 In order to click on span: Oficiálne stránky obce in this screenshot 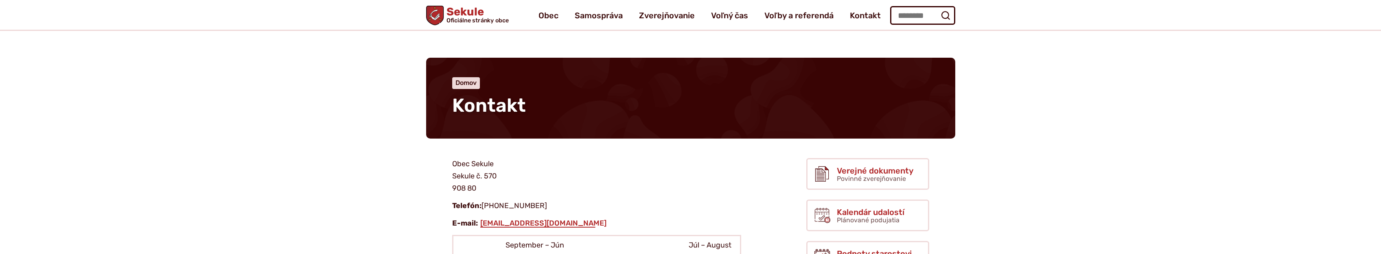, I will do `click(478, 20)`.